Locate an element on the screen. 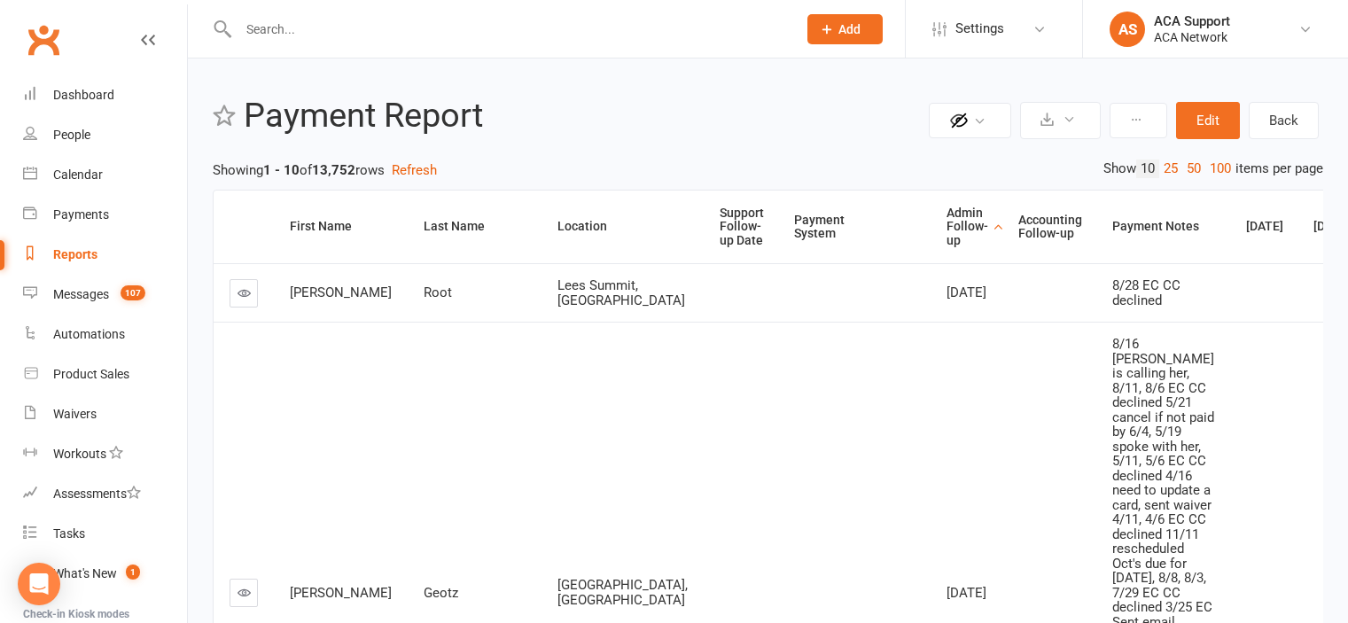 The width and height of the screenshot is (1348, 623). span: 107 is located at coordinates (133, 292).